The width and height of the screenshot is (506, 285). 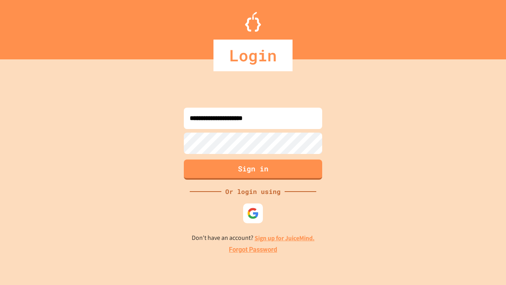 What do you see at coordinates (253, 169) in the screenshot?
I see `button: Sign in` at bounding box center [253, 169].